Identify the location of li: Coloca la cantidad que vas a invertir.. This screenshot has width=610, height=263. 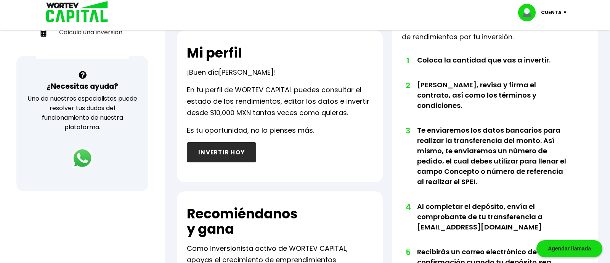
(493, 67).